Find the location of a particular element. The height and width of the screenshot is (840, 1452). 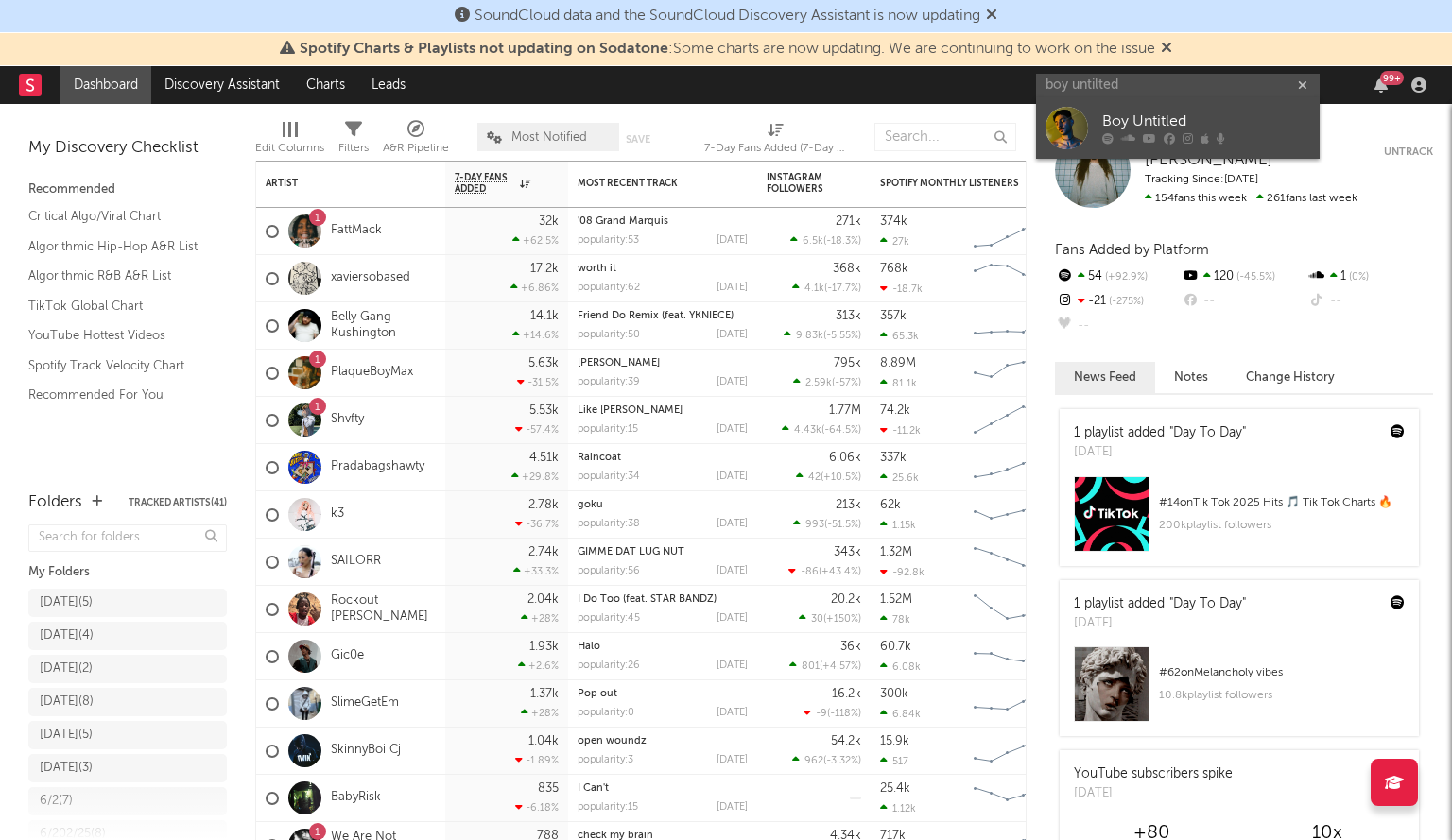

span: 42 is located at coordinates (814, 478).